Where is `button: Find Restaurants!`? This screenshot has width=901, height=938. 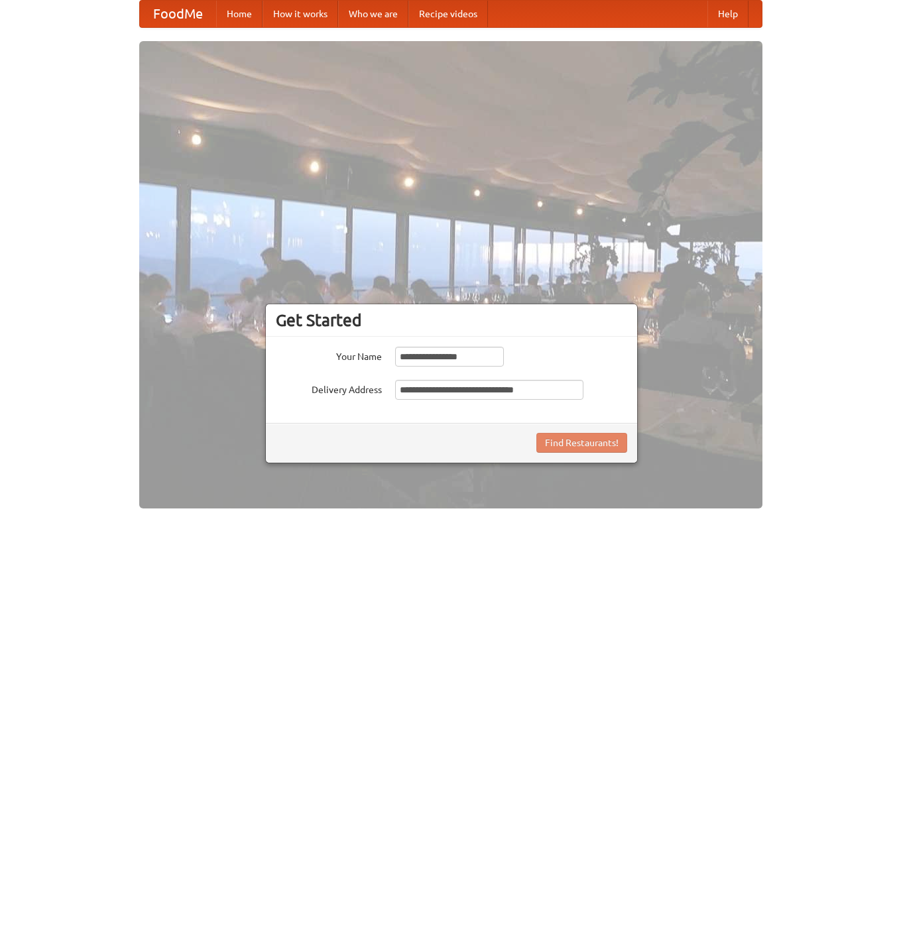
button: Find Restaurants! is located at coordinates (582, 443).